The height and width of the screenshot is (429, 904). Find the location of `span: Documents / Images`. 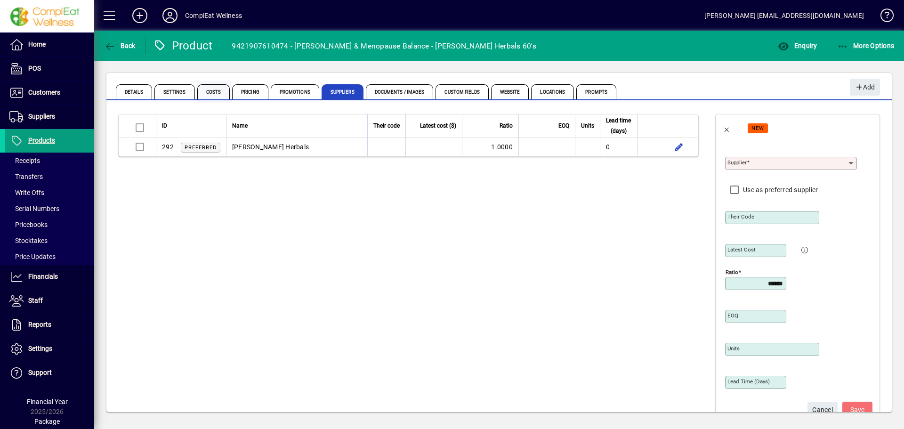

span: Documents / Images is located at coordinates (400, 92).